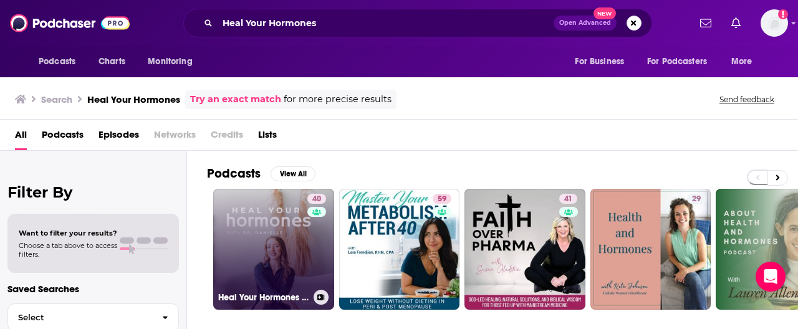 This screenshot has width=798, height=329. Describe the element at coordinates (267, 137) in the screenshot. I see `a: Lists` at that location.